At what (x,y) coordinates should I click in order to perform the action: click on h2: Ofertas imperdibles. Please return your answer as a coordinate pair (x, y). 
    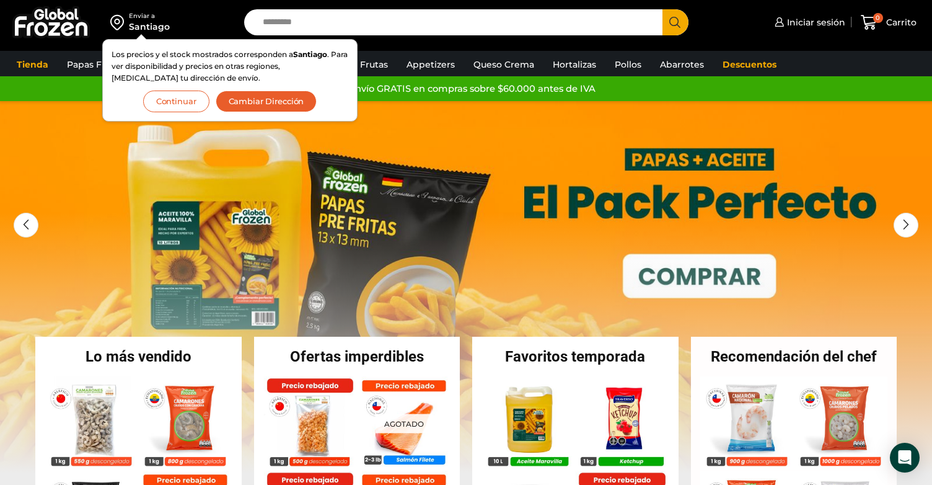
    Looking at the image, I should click on (357, 356).